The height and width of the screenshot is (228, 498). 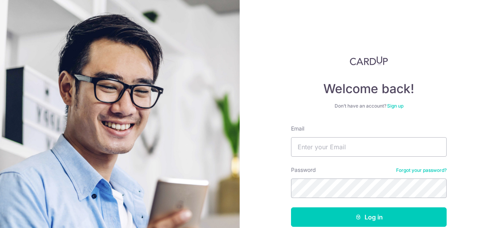 I want to click on button: Log in, so click(x=369, y=217).